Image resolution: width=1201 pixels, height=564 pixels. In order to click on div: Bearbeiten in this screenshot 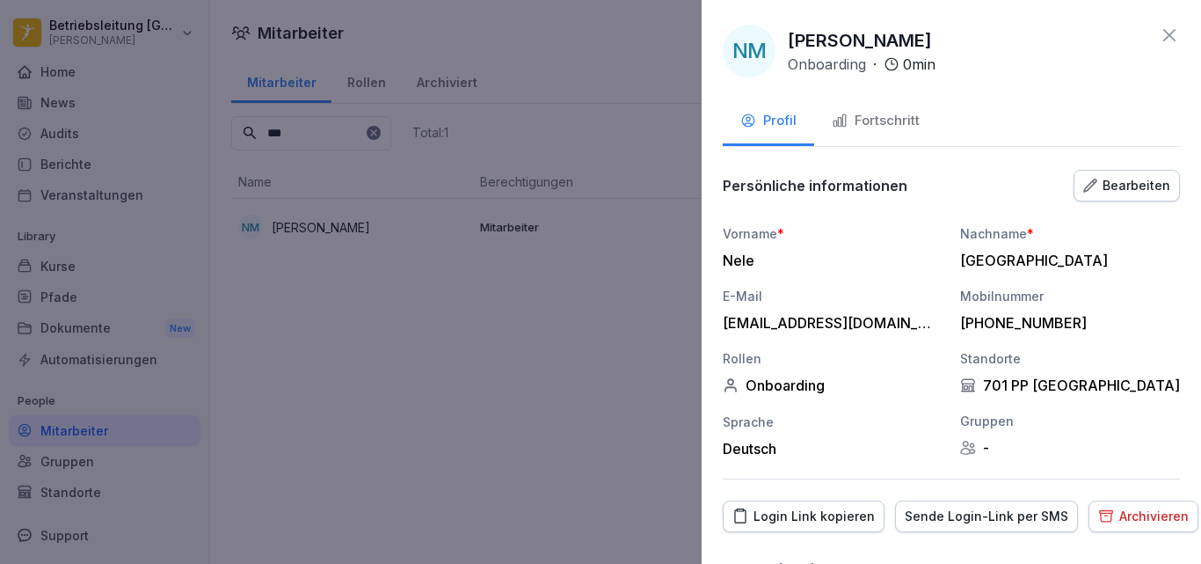, I will do `click(1126, 186)`.